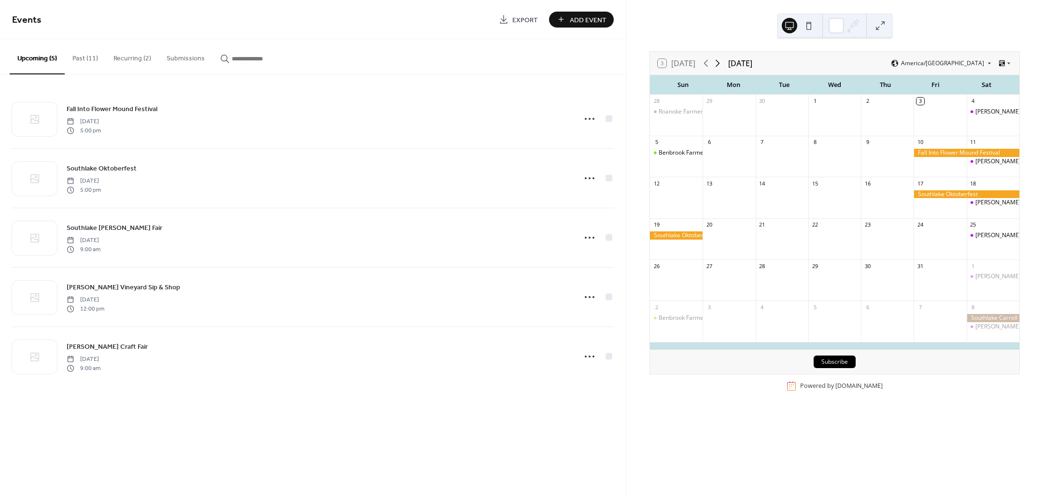 The width and height of the screenshot is (1043, 499). I want to click on a: Fall Into Flower Mound Festival, so click(112, 109).